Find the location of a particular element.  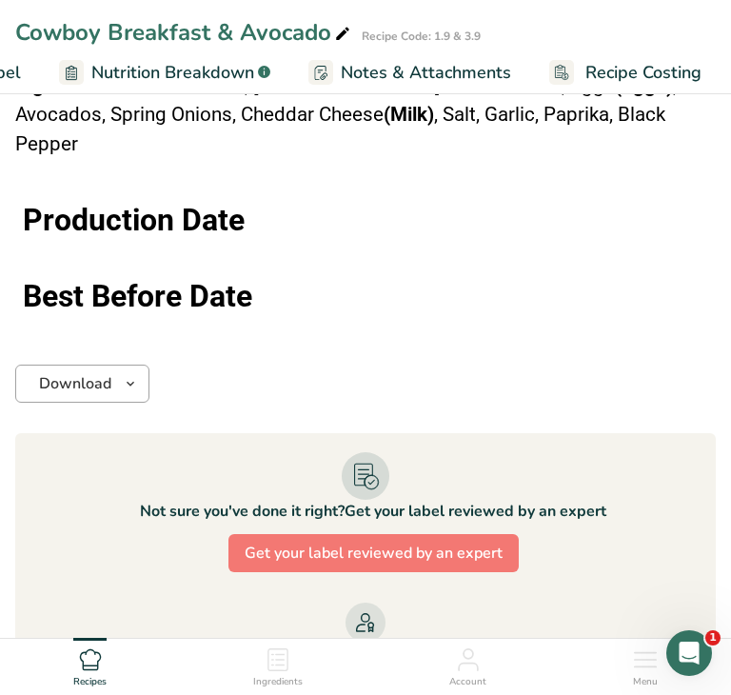

span: Account is located at coordinates (468, 682).